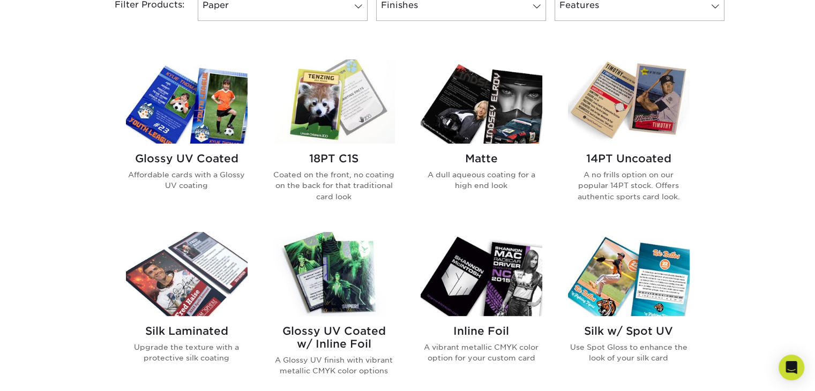  Describe the element at coordinates (186, 159) in the screenshot. I see `h2: Glossy UV Coated` at that location.